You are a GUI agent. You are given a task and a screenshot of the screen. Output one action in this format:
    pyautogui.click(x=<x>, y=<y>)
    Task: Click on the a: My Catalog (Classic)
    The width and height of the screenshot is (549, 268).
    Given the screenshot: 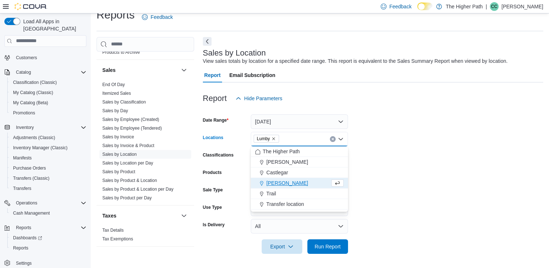 What is the action you would take?
    pyautogui.click(x=33, y=93)
    